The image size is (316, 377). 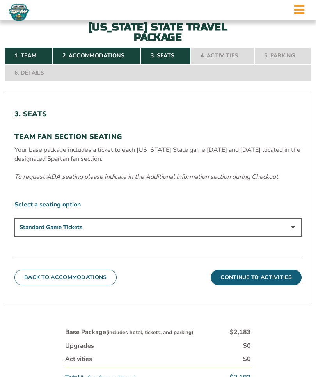 I want to click on button: Back To Accommodations, so click(x=66, y=278).